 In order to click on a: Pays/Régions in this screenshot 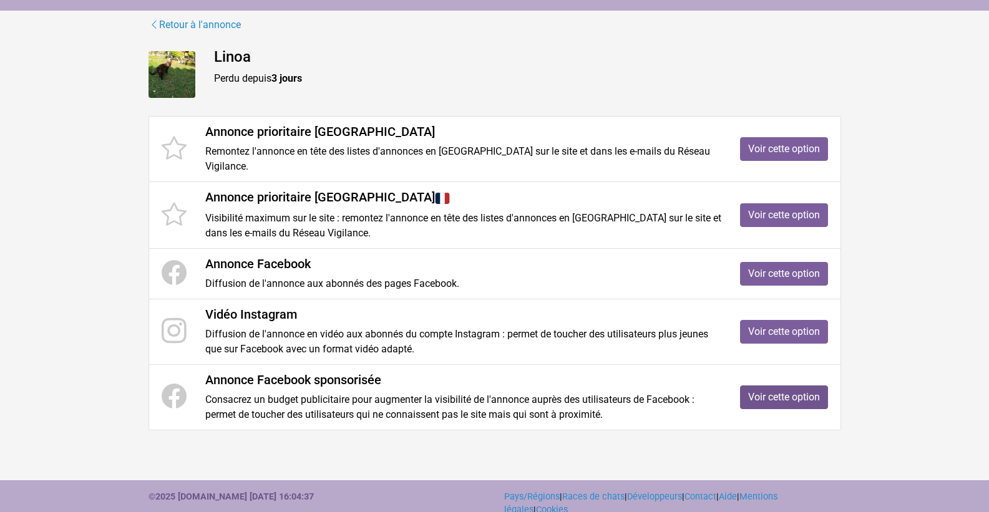, I will do `click(532, 497)`.